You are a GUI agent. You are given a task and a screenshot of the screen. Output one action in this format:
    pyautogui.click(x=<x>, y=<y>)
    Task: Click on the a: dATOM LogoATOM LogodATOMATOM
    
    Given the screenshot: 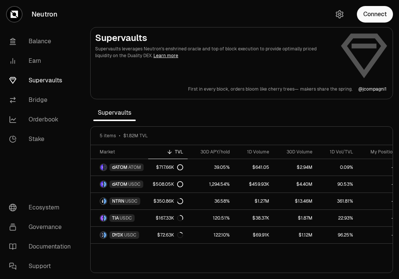 What is the action you would take?
    pyautogui.click(x=119, y=167)
    